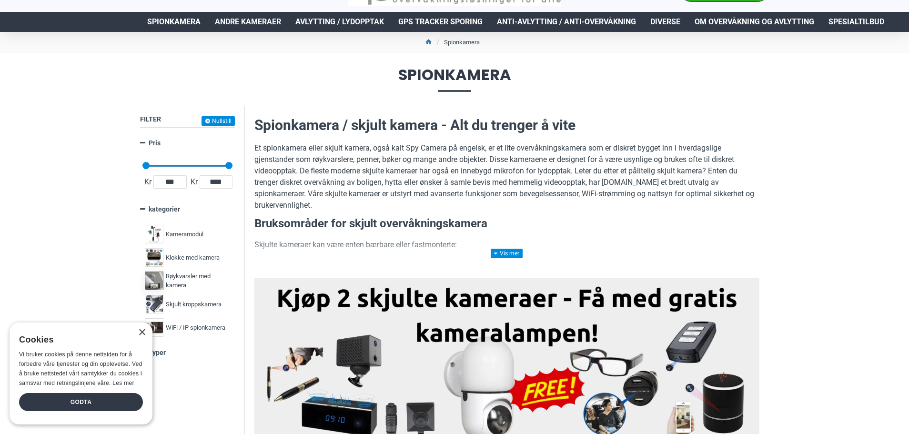 Image resolution: width=909 pixels, height=434 pixels. I want to click on a: Spesialtilbud, so click(856, 22).